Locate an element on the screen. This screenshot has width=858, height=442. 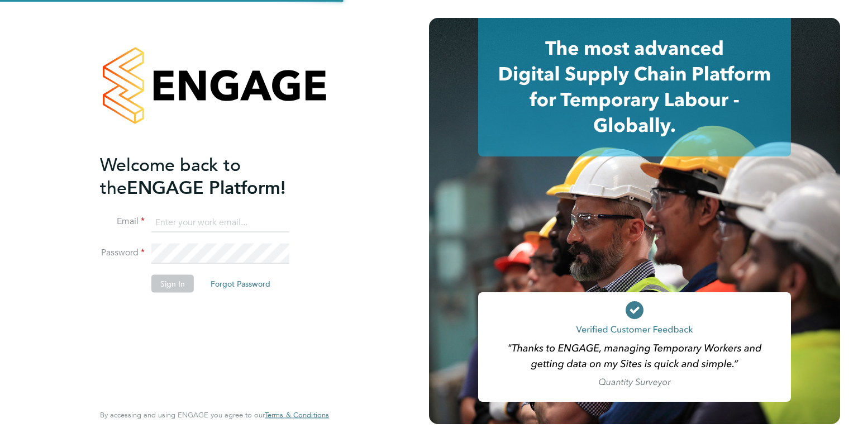
span: Terms & Conditions is located at coordinates (297, 415).